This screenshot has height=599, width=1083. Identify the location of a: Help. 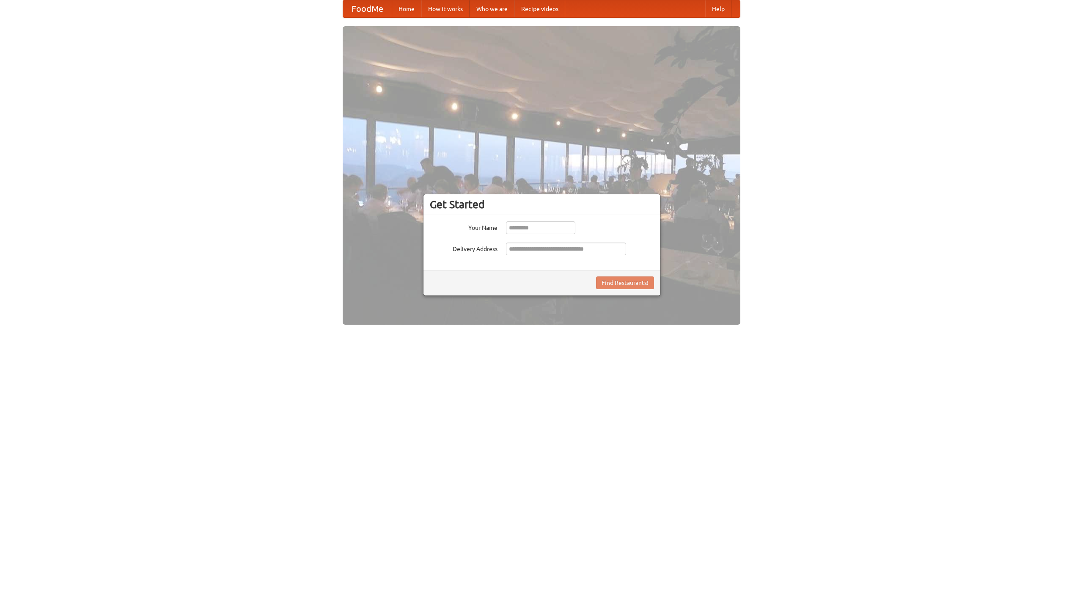
(719, 9).